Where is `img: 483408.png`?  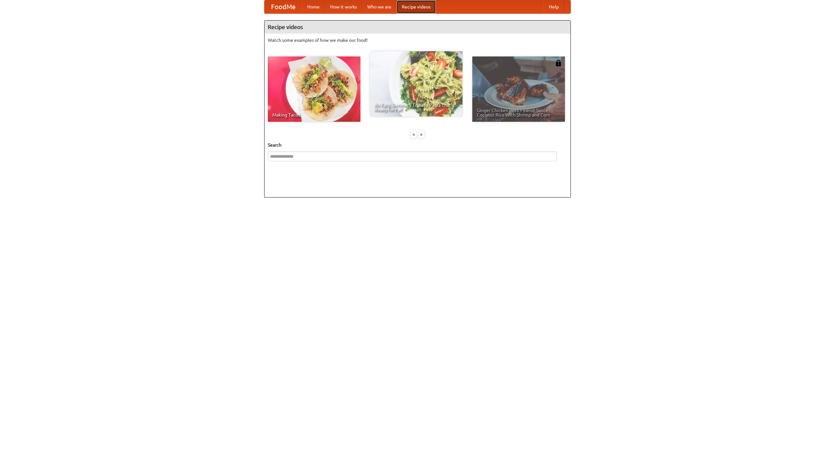 img: 483408.png is located at coordinates (559, 63).